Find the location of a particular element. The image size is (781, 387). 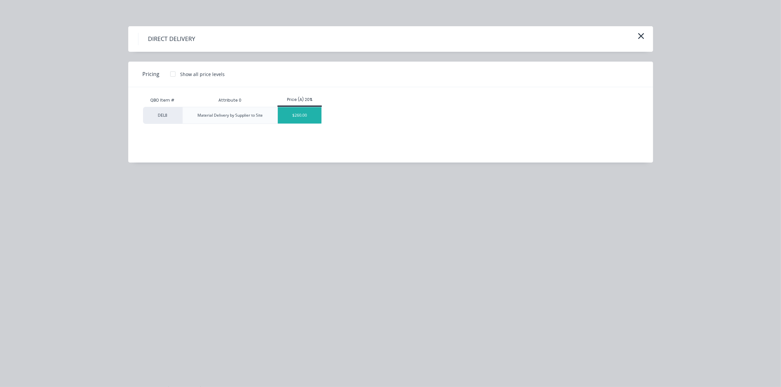

div: Show all price levels is located at coordinates (203, 74).